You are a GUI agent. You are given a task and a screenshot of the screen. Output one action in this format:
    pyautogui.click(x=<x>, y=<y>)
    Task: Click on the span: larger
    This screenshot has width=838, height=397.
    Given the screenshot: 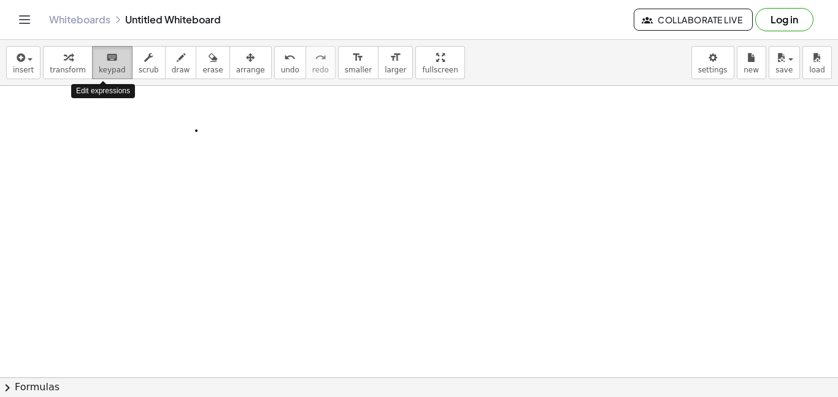 What is the action you would take?
    pyautogui.click(x=395, y=70)
    